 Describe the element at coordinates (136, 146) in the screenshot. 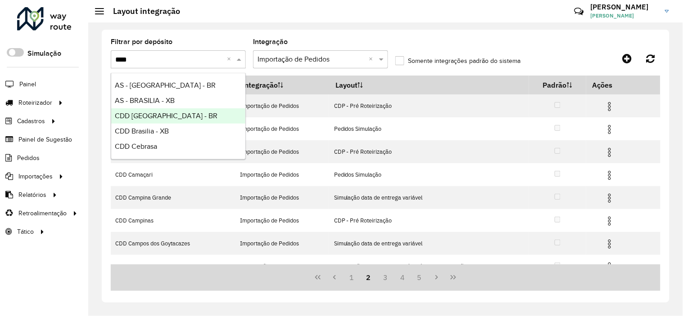

I see `span: CDD Cebrasa` at that location.